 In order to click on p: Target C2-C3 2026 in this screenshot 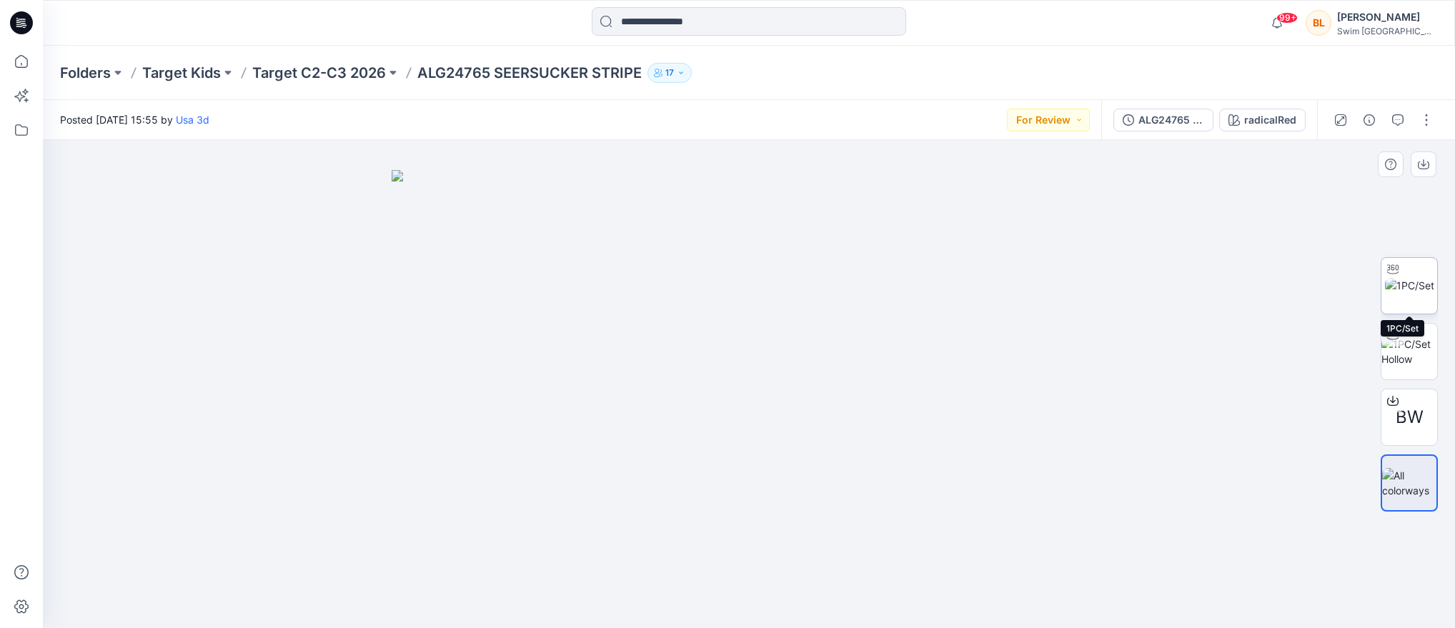, I will do `click(319, 73)`.